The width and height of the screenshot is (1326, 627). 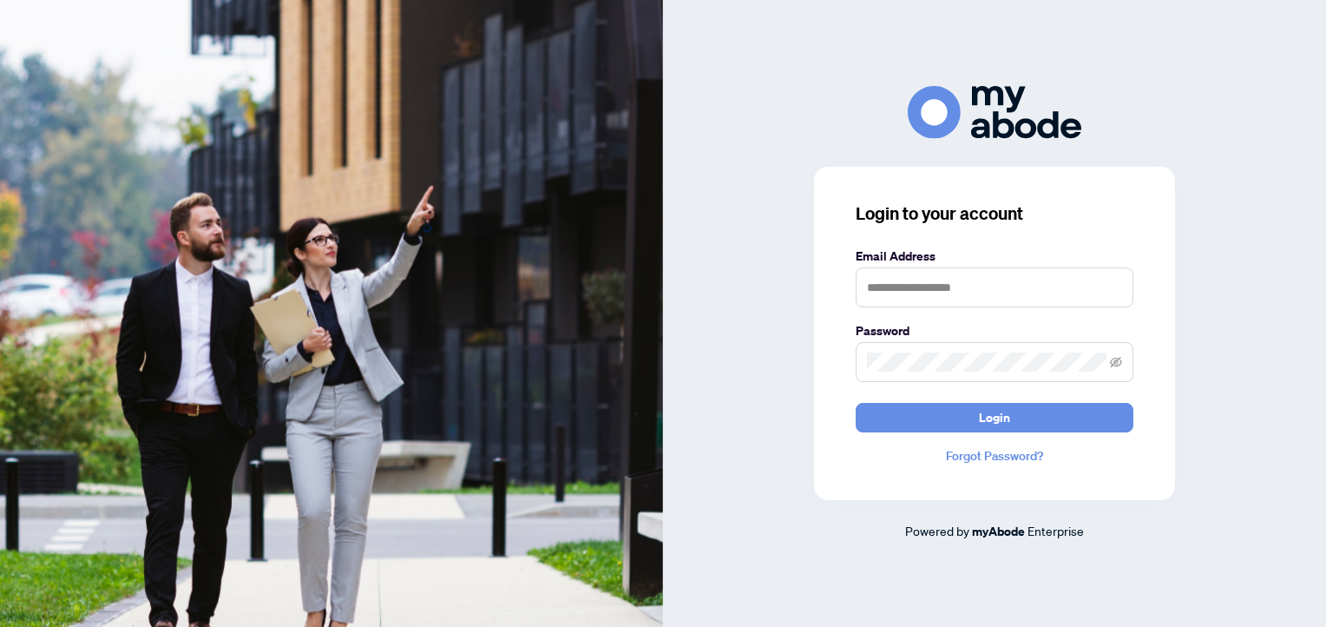 What do you see at coordinates (995, 256) in the screenshot?
I see `label: Email Address` at bounding box center [995, 256].